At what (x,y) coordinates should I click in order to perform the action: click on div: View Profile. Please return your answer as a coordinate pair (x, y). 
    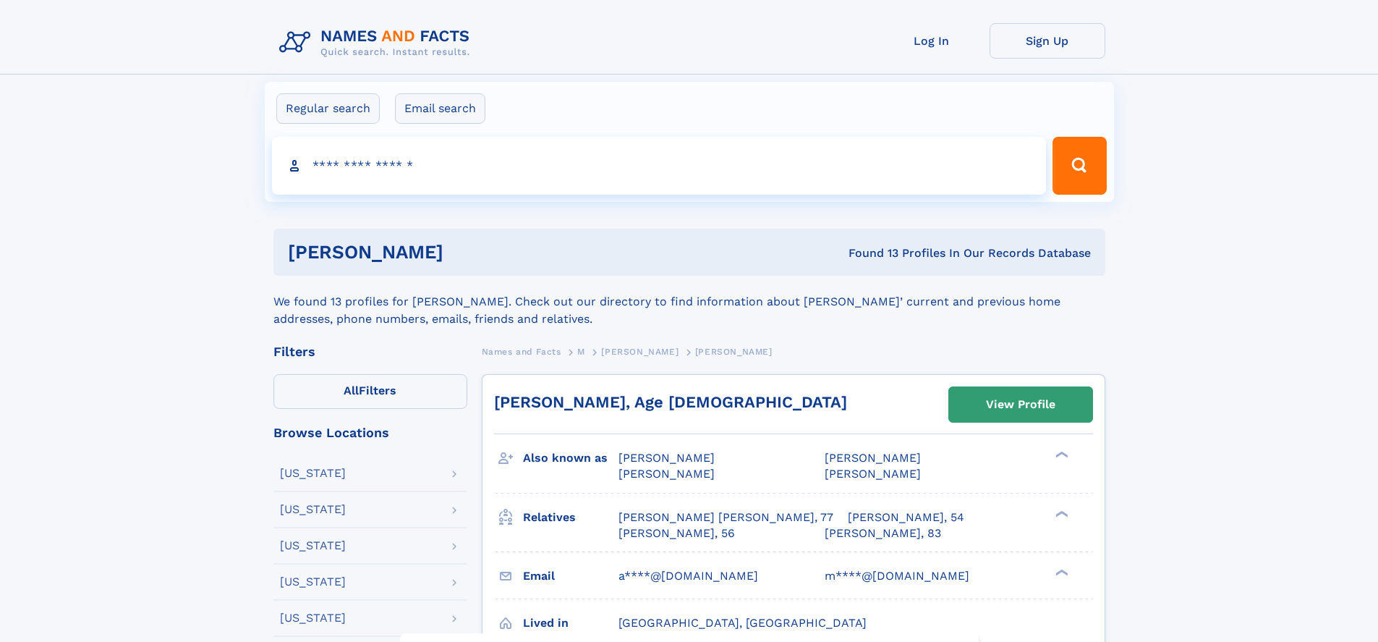
    Looking at the image, I should click on (1021, 404).